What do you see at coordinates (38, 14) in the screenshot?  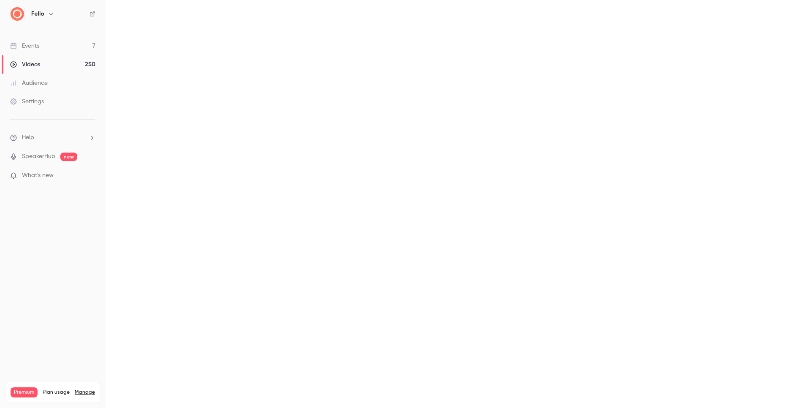 I see `h6: Fello` at bounding box center [38, 14].